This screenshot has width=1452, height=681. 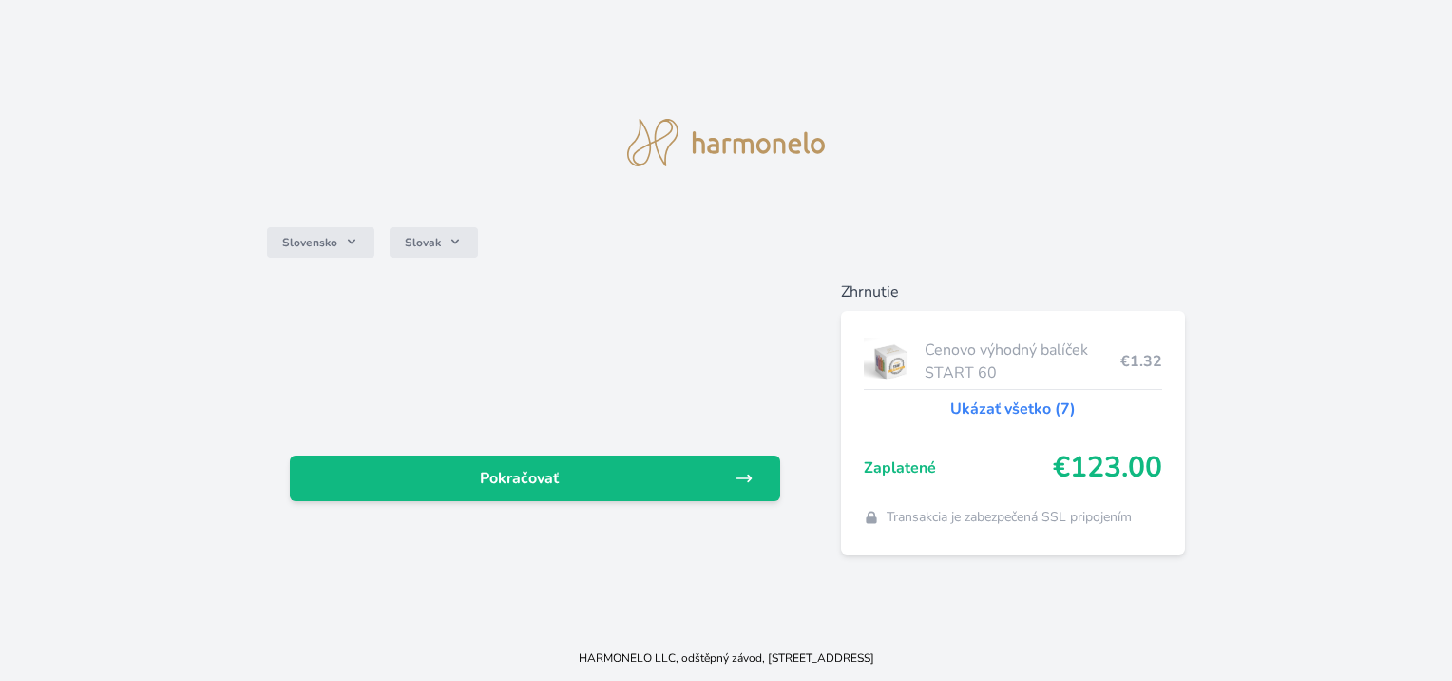 I want to click on span: Pokračovať, so click(x=519, y=478).